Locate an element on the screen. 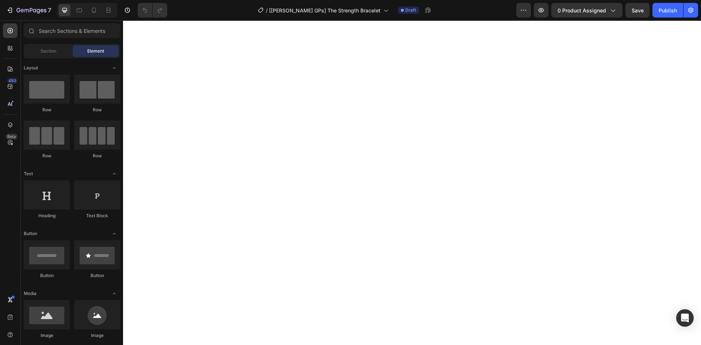  span: Save is located at coordinates (637, 10).